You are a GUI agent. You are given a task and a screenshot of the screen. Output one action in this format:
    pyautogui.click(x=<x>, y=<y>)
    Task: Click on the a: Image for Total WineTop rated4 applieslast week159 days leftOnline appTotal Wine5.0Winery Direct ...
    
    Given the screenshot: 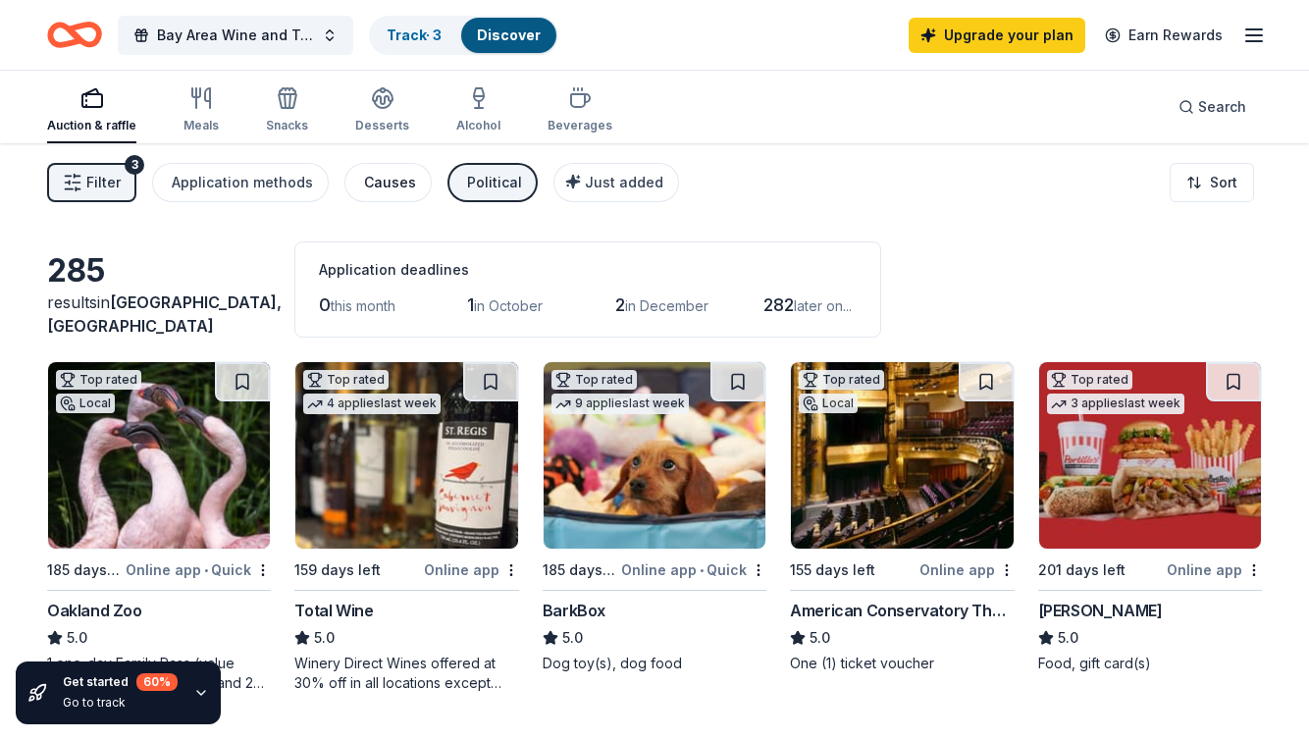 What is the action you would take?
    pyautogui.click(x=406, y=527)
    